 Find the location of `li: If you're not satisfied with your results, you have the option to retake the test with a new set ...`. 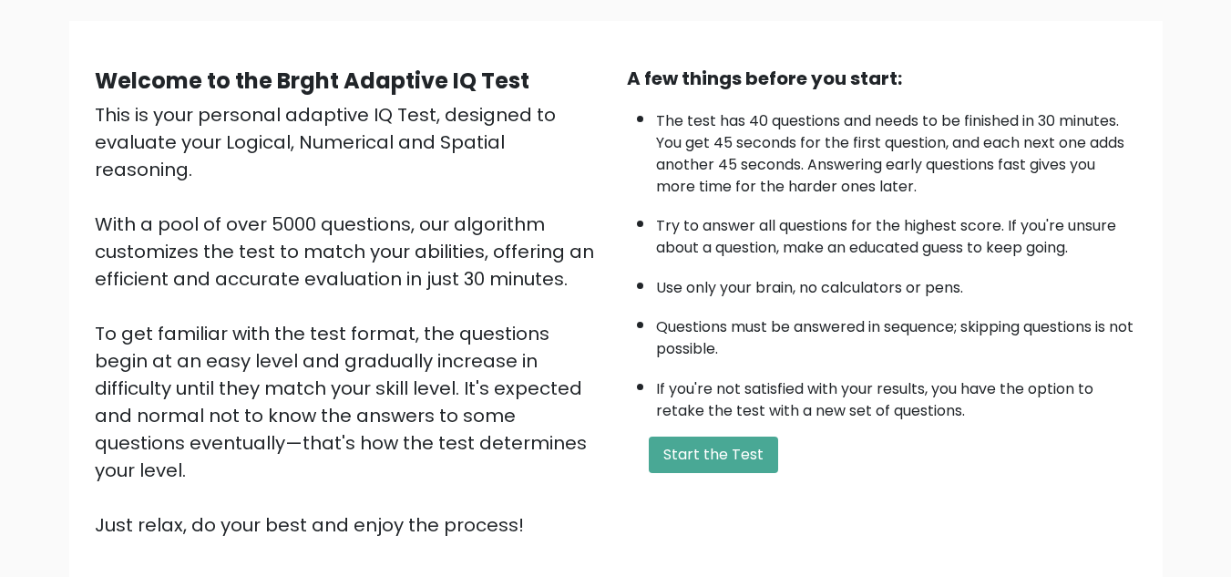

li: If you're not satisfied with your results, you have the option to retake the test with a new set ... is located at coordinates (897, 395).